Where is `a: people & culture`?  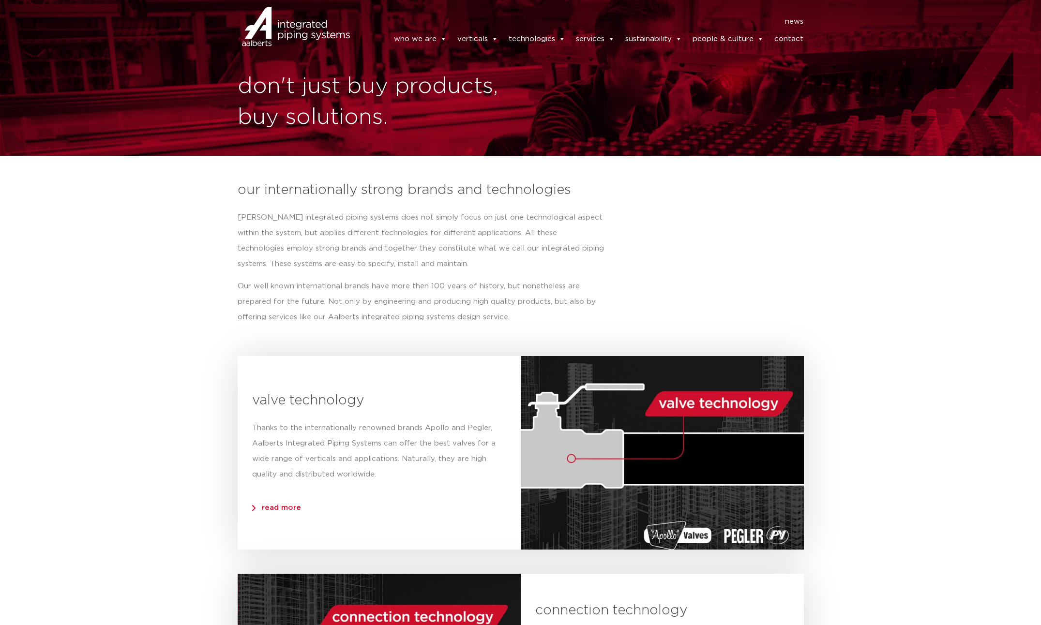 a: people & culture is located at coordinates (728, 39).